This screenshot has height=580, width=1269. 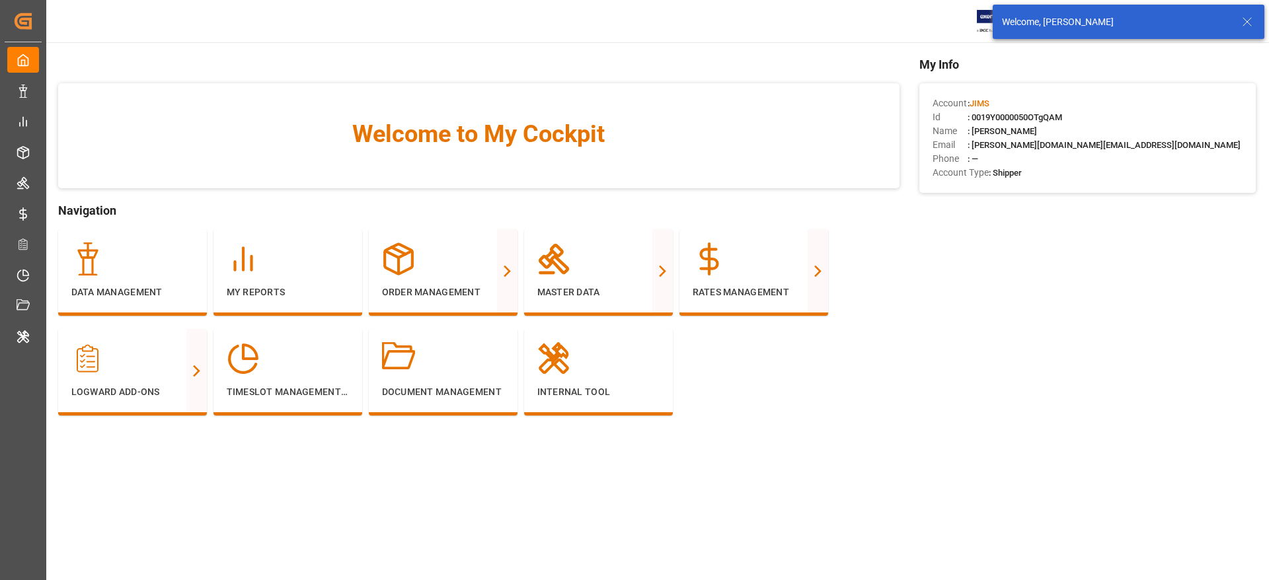 What do you see at coordinates (950, 117) in the screenshot?
I see `span: Id` at bounding box center [950, 117].